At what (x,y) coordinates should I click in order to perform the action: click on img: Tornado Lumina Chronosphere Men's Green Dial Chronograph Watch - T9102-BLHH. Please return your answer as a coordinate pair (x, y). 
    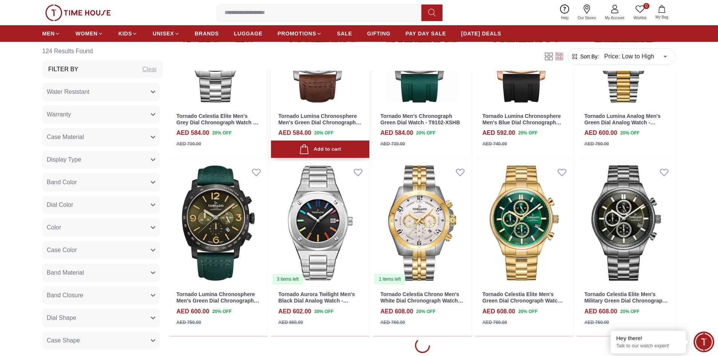
    Looking at the image, I should click on (218, 223).